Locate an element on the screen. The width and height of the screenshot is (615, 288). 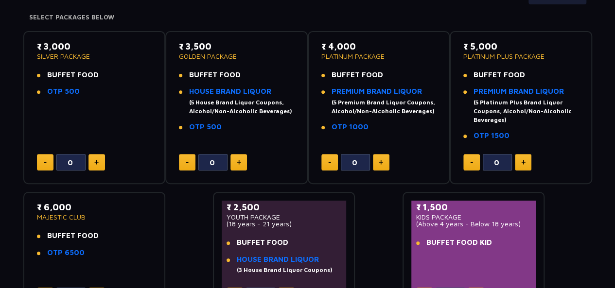
p: SILVER PACKAGE is located at coordinates (94, 56).